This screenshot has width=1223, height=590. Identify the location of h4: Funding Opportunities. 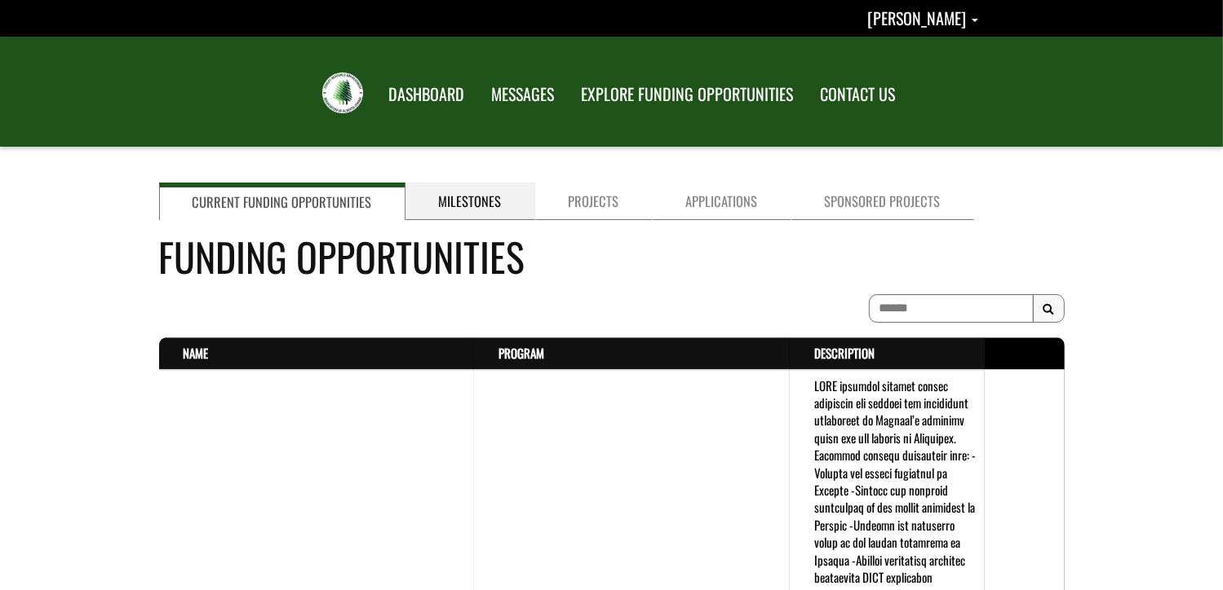
(612, 256).